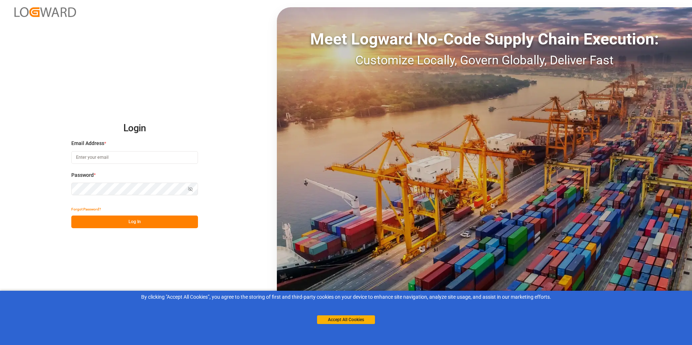 This screenshot has height=345, width=692. I want to click on input: Enter your email, so click(135, 157).